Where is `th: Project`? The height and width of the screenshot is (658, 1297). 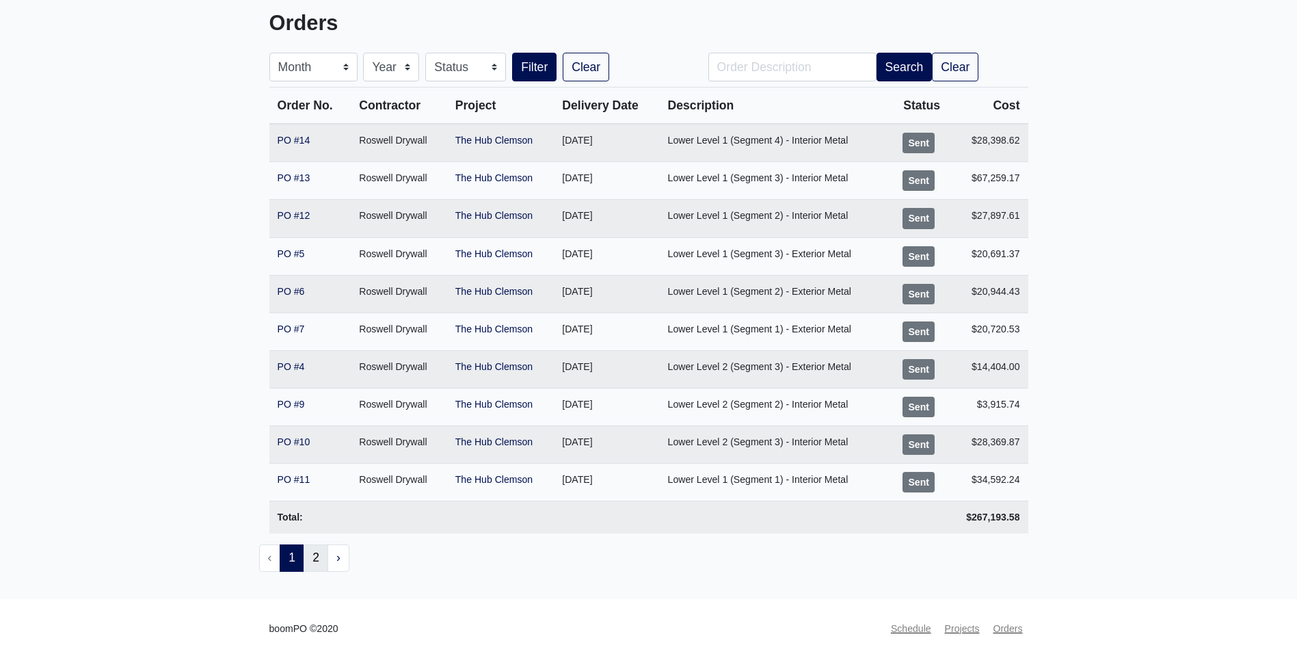
th: Project is located at coordinates (500, 106).